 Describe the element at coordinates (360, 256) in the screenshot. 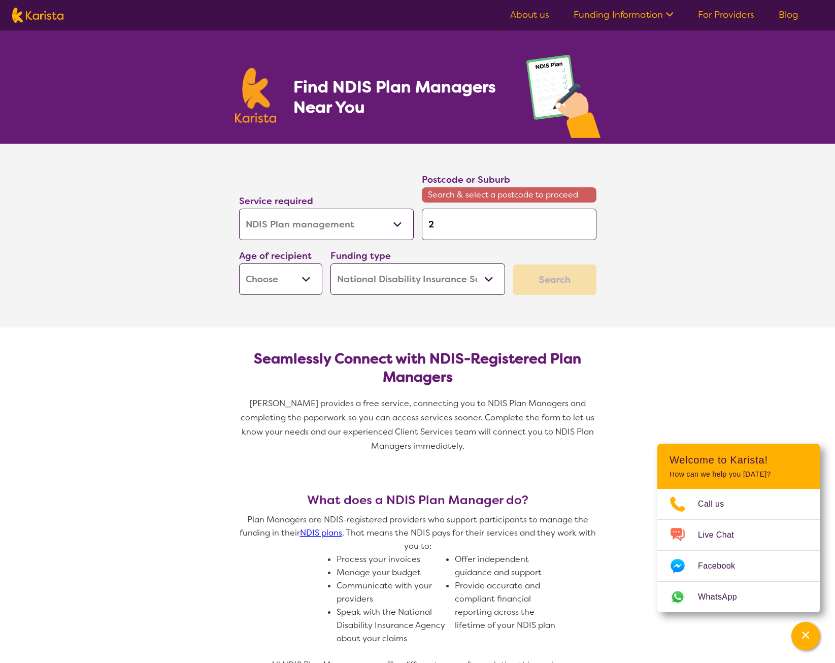

I see `label: Funding type` at that location.